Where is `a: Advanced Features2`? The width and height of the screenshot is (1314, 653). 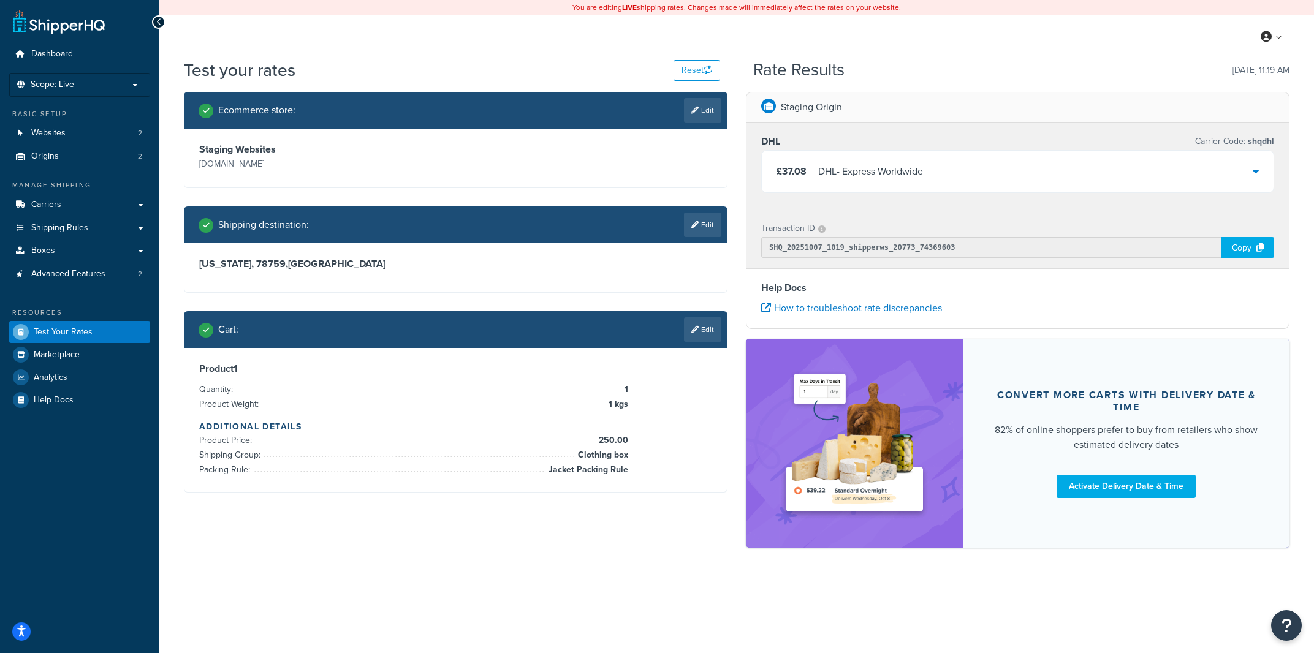 a: Advanced Features2 is located at coordinates (80, 274).